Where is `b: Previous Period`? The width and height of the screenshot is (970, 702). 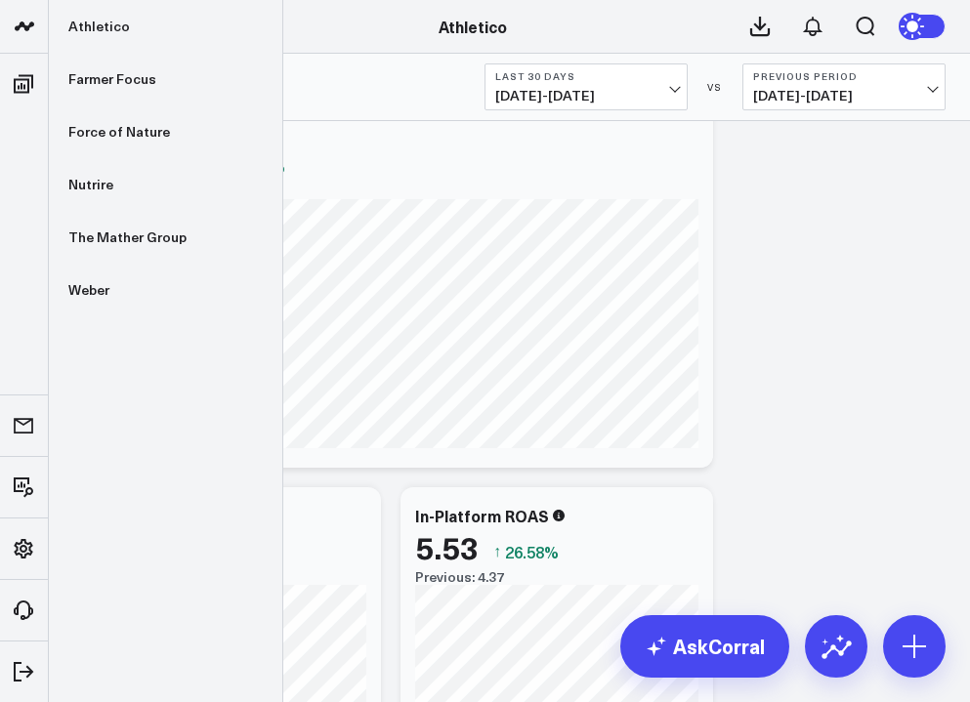 b: Previous Period is located at coordinates (844, 76).